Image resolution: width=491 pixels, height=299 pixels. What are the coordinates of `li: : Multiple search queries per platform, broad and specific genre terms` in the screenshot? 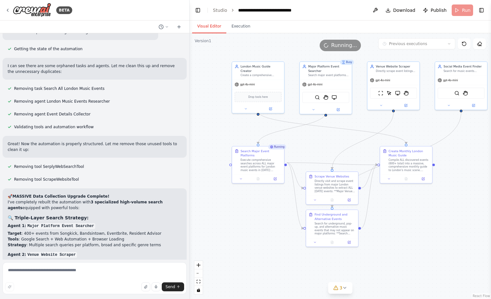 It's located at (95, 245).